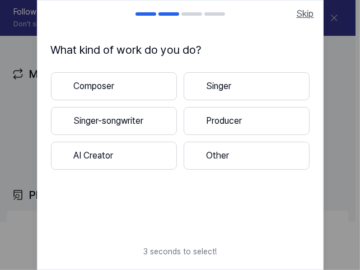 Image resolution: width=360 pixels, height=270 pixels. Describe the element at coordinates (180, 50) in the screenshot. I see `h1: What kind of work do you do?` at that location.